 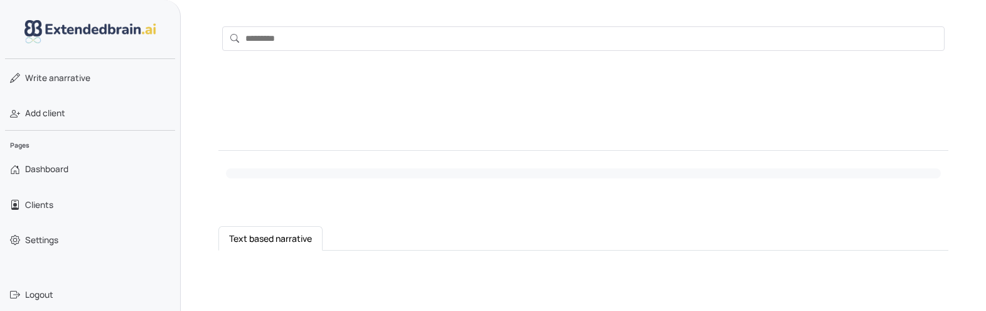 What do you see at coordinates (40, 78) in the screenshot?
I see `span: Write a` at bounding box center [40, 78].